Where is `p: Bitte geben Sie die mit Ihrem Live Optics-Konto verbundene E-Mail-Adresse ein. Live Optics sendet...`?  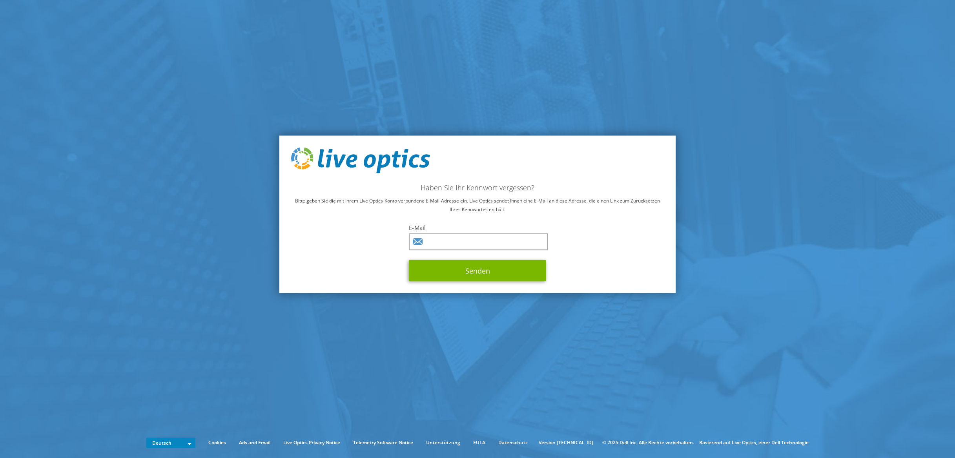
p: Bitte geben Sie die mit Ihrem Live Optics-Konto verbundene E-Mail-Adresse ein. Live Optics sendet... is located at coordinates (477, 205).